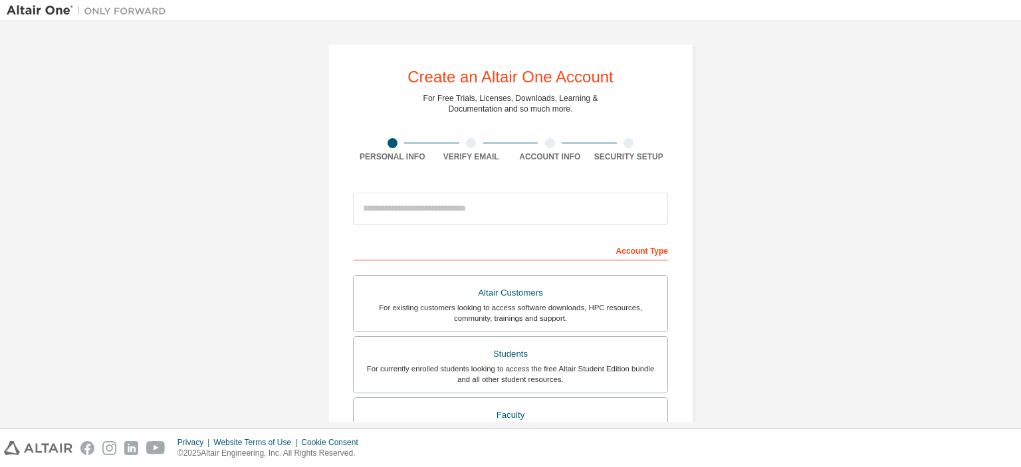 This screenshot has height=467, width=1021. I want to click on div: Account Type, so click(511, 250).